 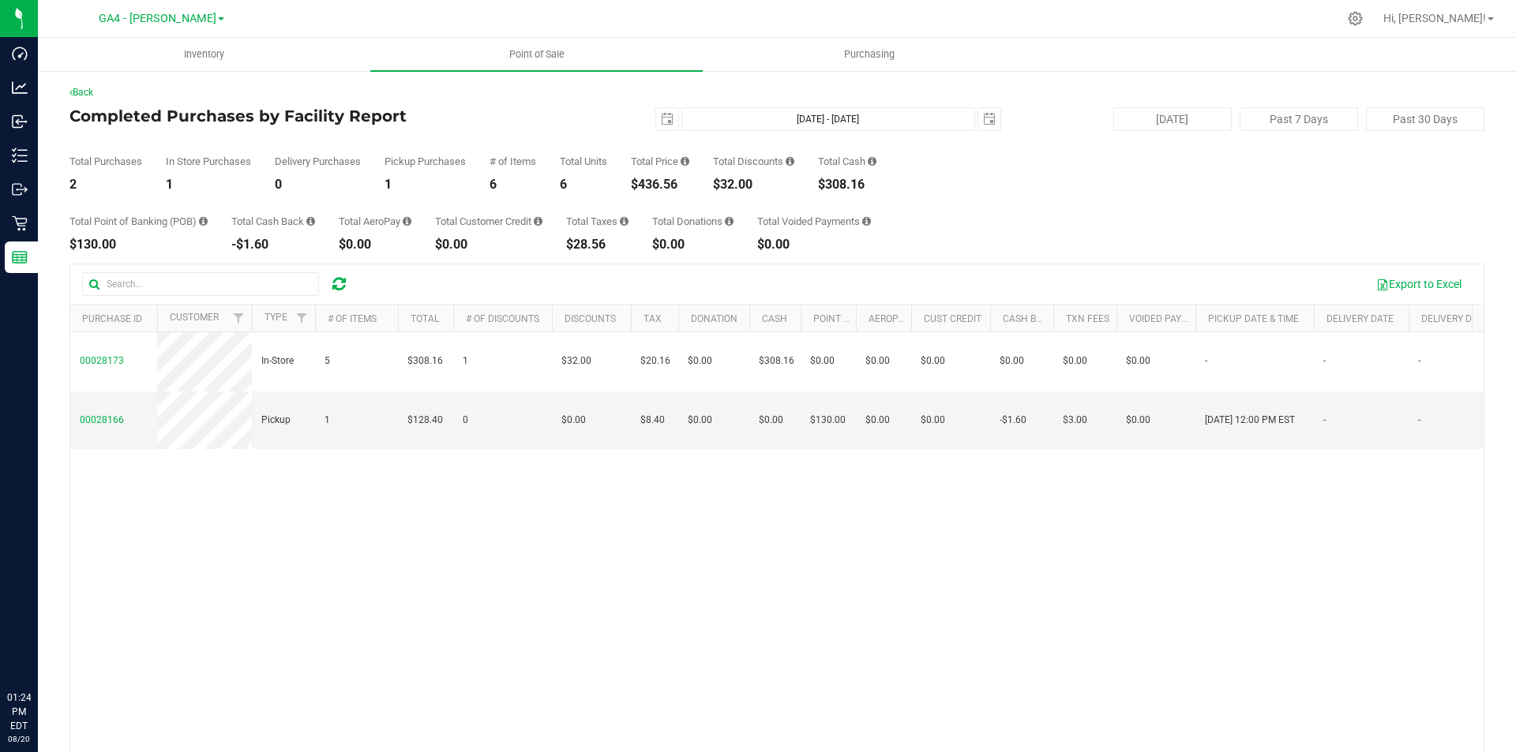 What do you see at coordinates (538, 221) in the screenshot?
I see `i: Sum of the successful, non-voided payments using account credit for all purchases in the date range.` at bounding box center [538, 221].